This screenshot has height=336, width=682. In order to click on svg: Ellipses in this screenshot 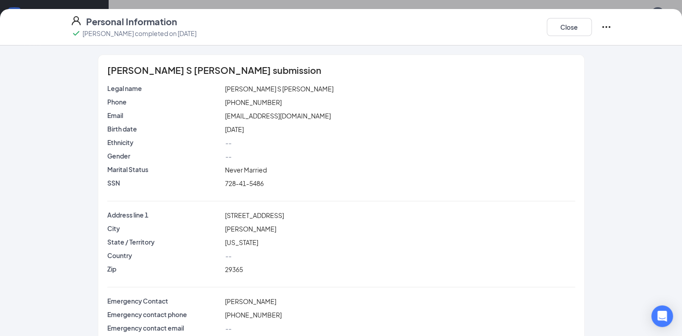, I will do `click(606, 27)`.